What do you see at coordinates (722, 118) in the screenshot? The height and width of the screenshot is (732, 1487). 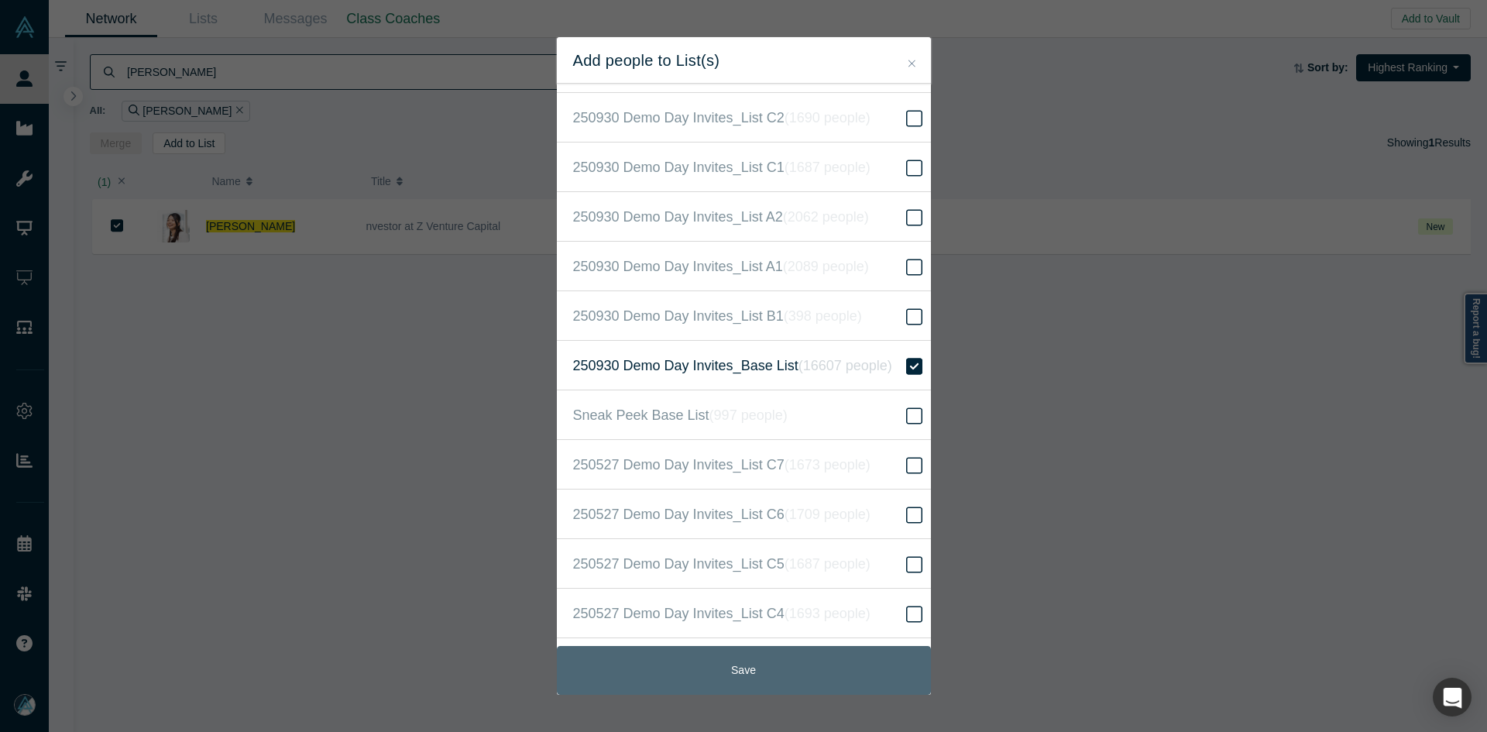 I see `span: 250930 Demo Day Invites_List C2` at bounding box center [722, 118].